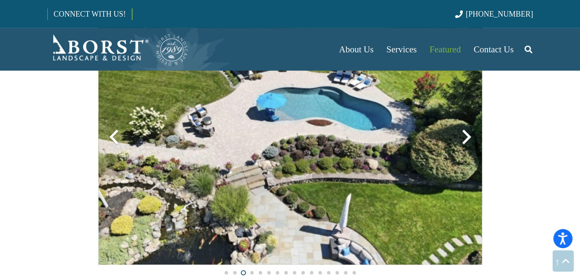 Image resolution: width=580 pixels, height=278 pixels. What do you see at coordinates (493, 49) in the screenshot?
I see `a: Contact Us` at bounding box center [493, 49].